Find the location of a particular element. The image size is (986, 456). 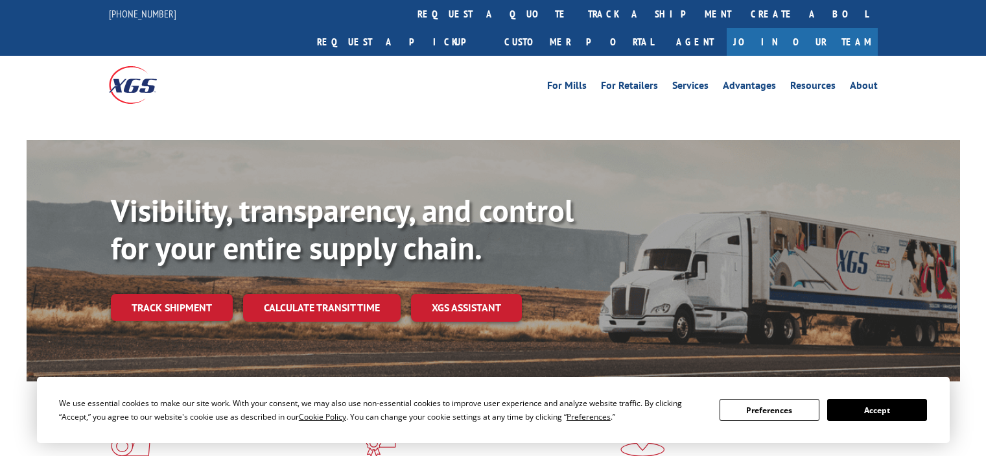

span: Preferences is located at coordinates (589, 416).